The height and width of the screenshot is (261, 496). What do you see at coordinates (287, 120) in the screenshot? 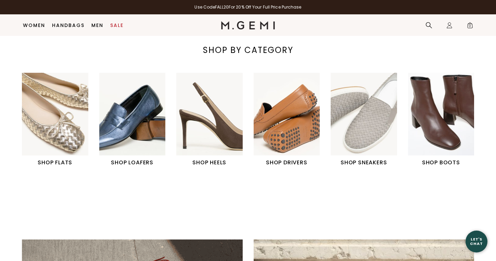
I see `a: SHOP DRIVERS` at bounding box center [287, 120].